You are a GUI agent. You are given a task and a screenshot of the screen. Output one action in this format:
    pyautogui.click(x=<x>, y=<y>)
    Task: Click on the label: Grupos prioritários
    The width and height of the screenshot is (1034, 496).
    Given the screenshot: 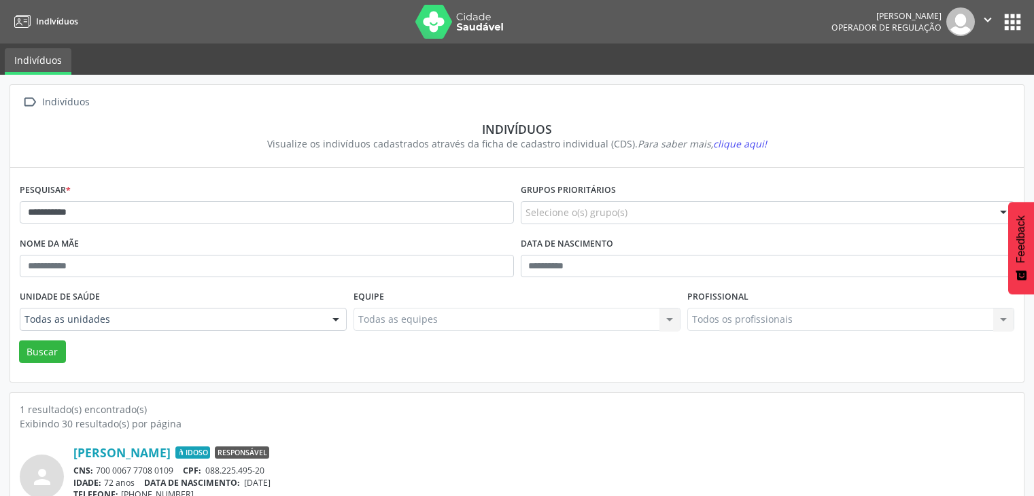 What is the action you would take?
    pyautogui.click(x=568, y=190)
    